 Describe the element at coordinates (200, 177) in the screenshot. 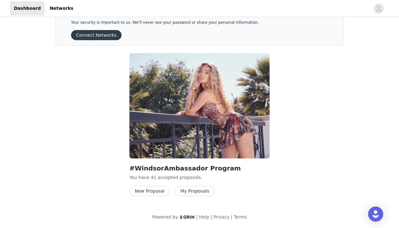

I see `p: You have 41 accepted proposal .` at that location.